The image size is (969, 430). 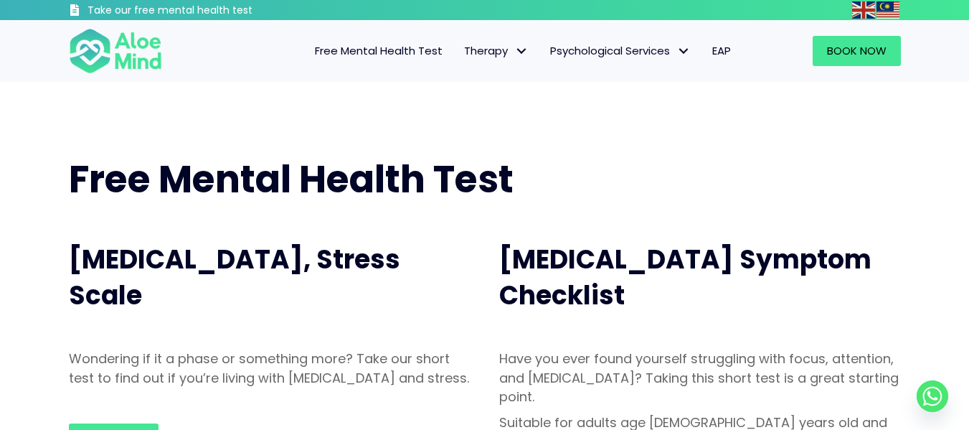 I want to click on span: Therapy, so click(x=496, y=50).